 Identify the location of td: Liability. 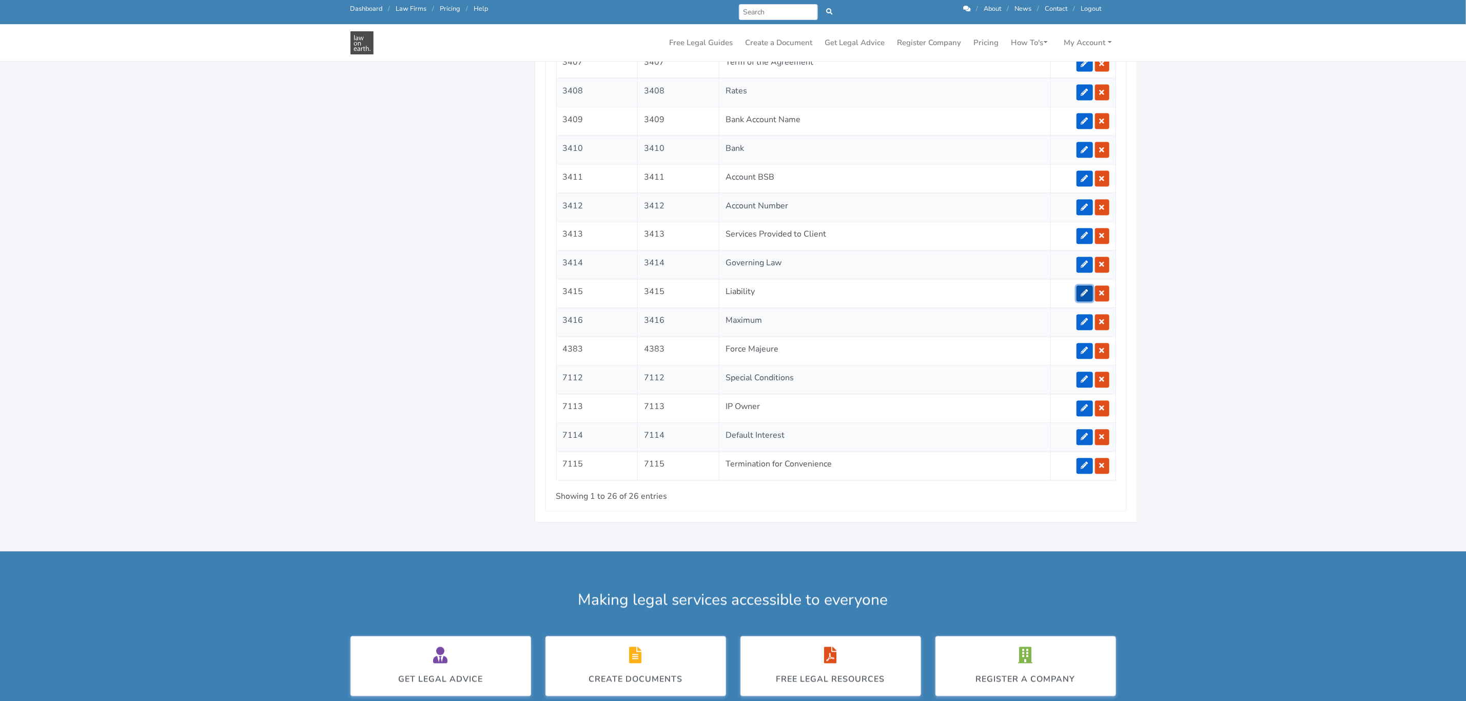
(885, 294).